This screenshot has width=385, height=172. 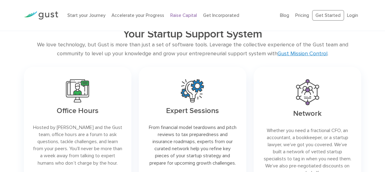 I want to click on a: Accelerate your Progress, so click(x=138, y=15).